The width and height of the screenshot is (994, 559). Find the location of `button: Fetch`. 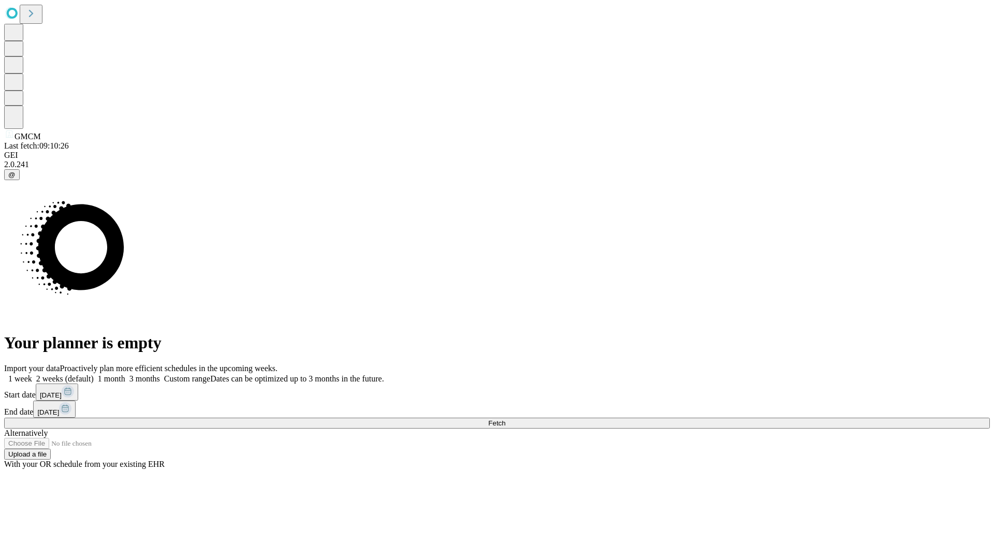

button: Fetch is located at coordinates (497, 423).